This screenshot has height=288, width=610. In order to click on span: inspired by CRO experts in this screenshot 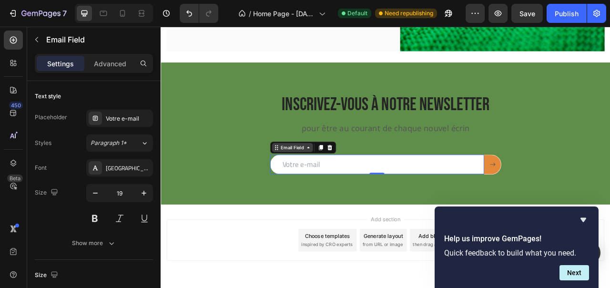, I will do `click(211, 278)`.